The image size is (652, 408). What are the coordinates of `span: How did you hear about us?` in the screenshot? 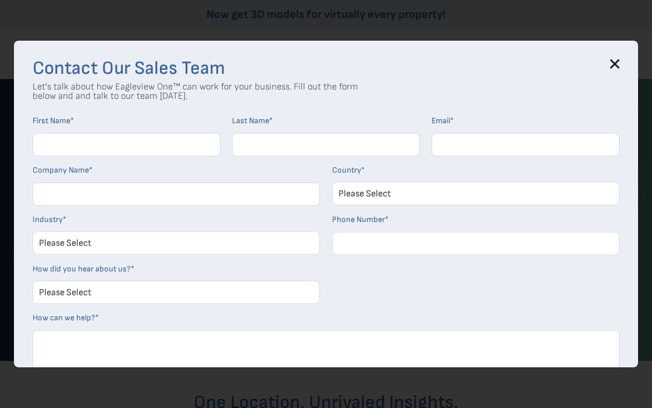 It's located at (81, 269).